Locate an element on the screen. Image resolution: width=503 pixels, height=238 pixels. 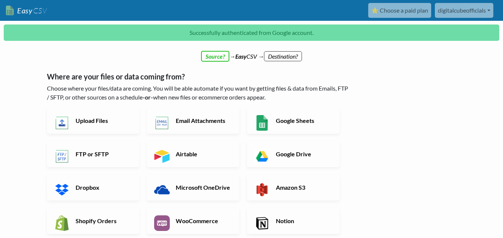
a: Airtable is located at coordinates (193, 154).